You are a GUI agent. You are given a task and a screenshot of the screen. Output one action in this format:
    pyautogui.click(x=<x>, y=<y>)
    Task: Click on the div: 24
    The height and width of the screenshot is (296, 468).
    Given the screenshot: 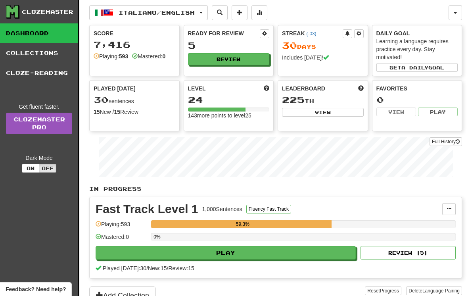 What is the action you would take?
    pyautogui.click(x=229, y=100)
    